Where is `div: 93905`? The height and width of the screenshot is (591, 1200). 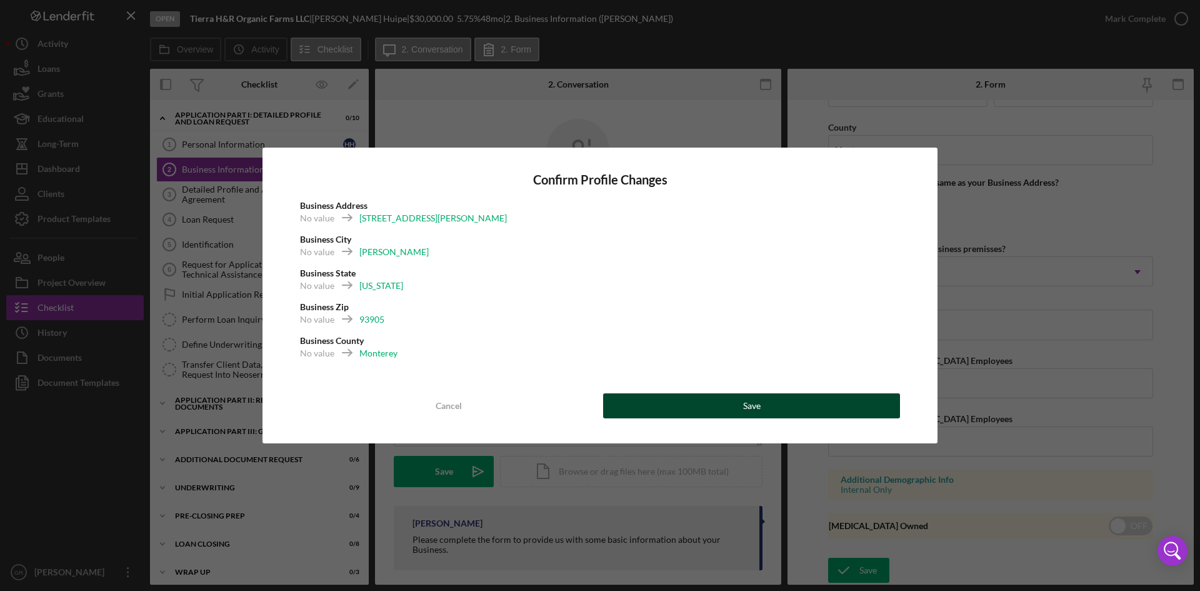
div: 93905 is located at coordinates (372, 319).